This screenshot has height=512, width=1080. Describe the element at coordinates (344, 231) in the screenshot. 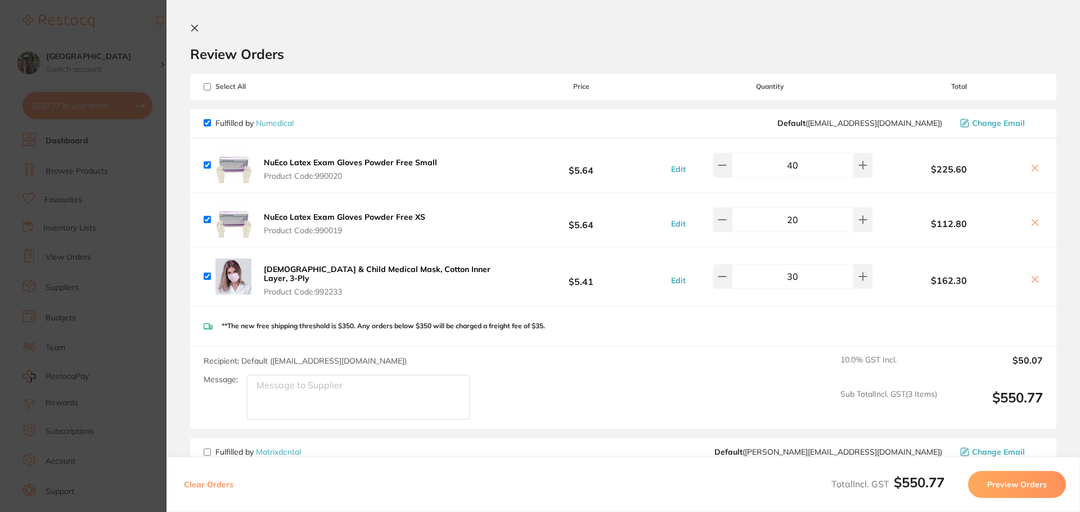

I see `span: Product Code: 990019` at that location.